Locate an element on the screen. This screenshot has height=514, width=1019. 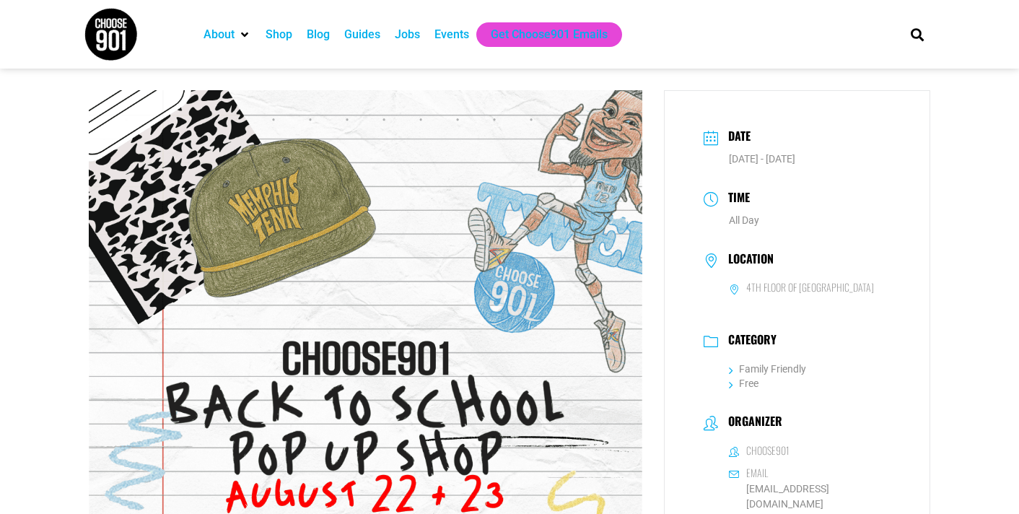
a: Blog is located at coordinates (318, 35).